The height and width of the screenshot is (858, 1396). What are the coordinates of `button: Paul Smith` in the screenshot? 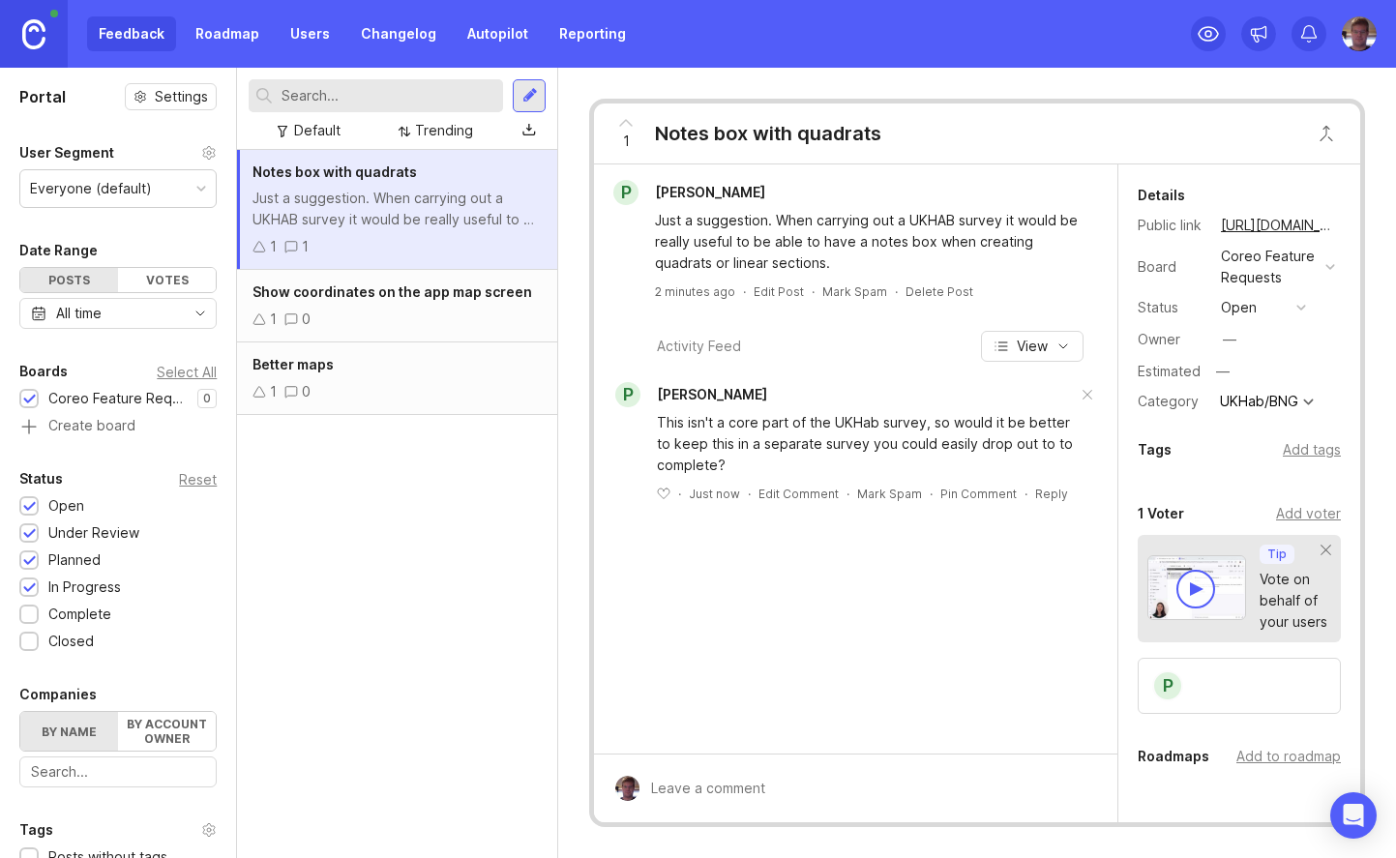 It's located at (1359, 34).